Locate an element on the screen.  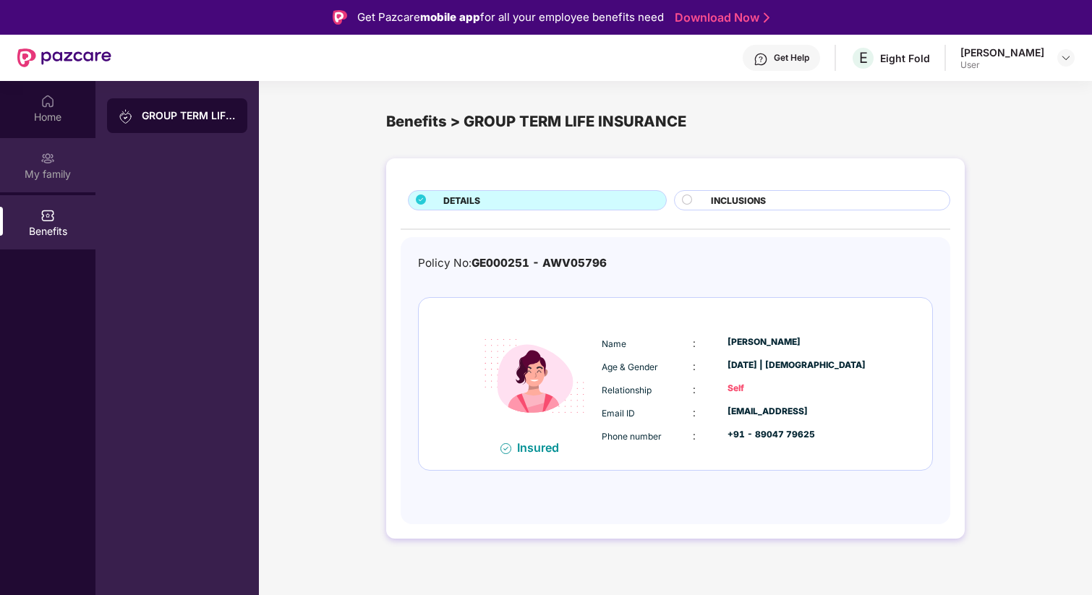
div: Policy No: is located at coordinates (512, 263).